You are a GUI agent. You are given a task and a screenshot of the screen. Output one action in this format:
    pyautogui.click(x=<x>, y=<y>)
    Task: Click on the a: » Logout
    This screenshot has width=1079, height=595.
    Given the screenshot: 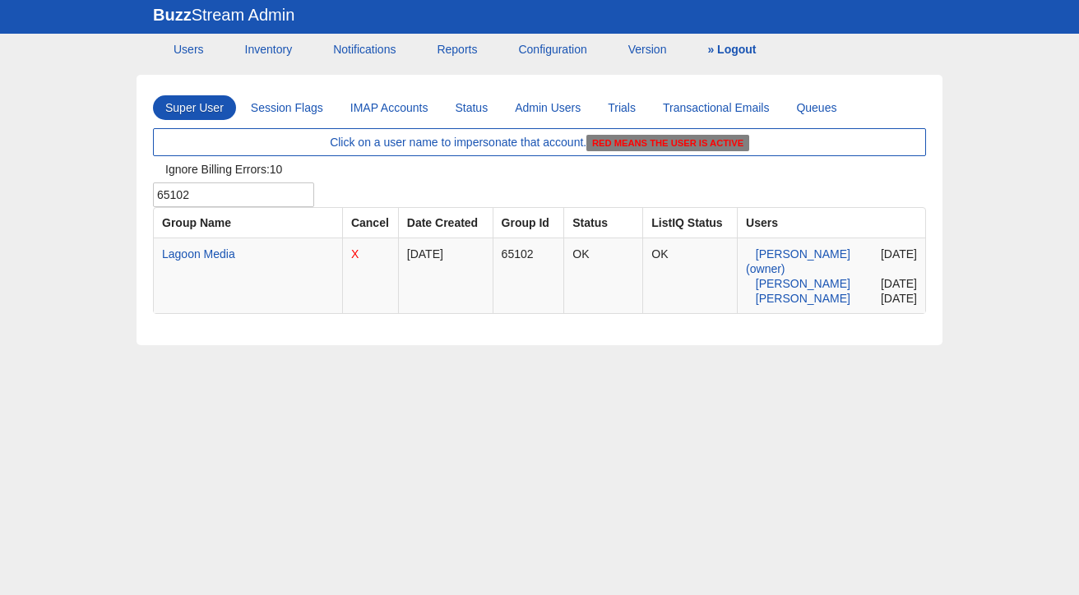 What is the action you would take?
    pyautogui.click(x=731, y=49)
    